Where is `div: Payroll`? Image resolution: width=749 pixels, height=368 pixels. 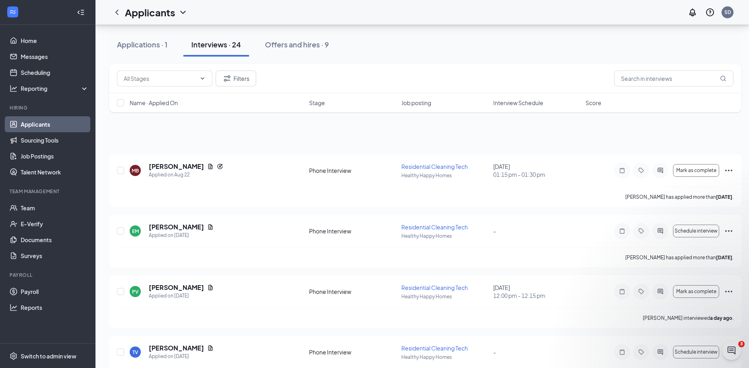
div: Payroll is located at coordinates (48, 275).